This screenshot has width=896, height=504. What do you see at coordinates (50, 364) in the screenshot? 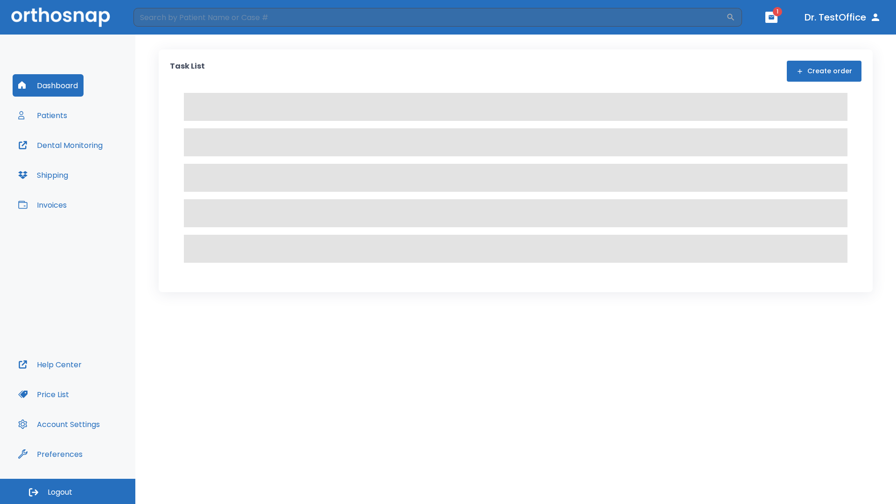
I see `a: Help Center` at bounding box center [50, 364].